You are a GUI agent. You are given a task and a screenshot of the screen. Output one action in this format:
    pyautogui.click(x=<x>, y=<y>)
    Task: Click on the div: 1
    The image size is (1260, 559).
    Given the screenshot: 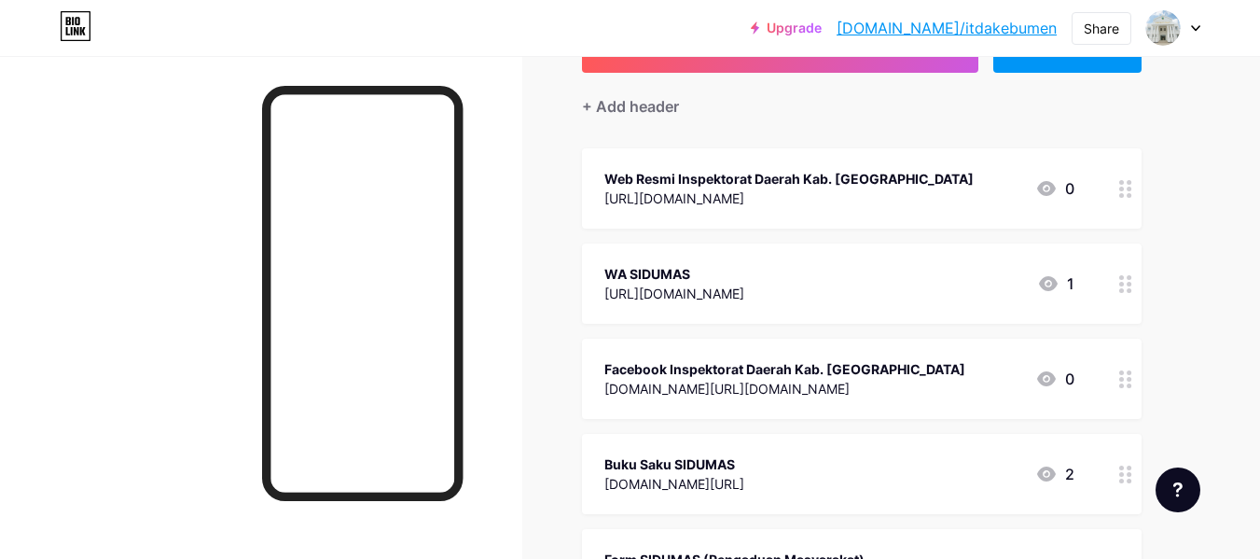 What is the action you would take?
    pyautogui.click(x=1056, y=284)
    